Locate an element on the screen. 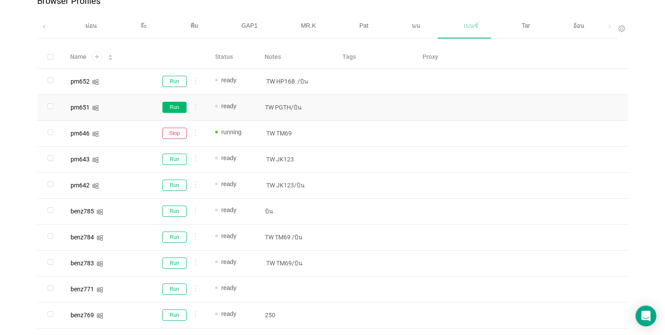 The image size is (665, 335). i: icon: caret-down is located at coordinates (110, 58).